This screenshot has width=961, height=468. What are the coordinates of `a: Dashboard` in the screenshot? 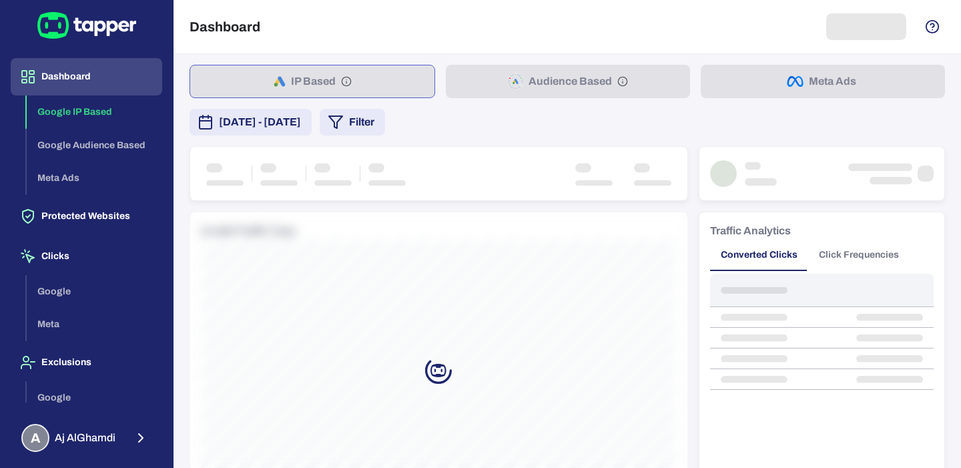 It's located at (86, 75).